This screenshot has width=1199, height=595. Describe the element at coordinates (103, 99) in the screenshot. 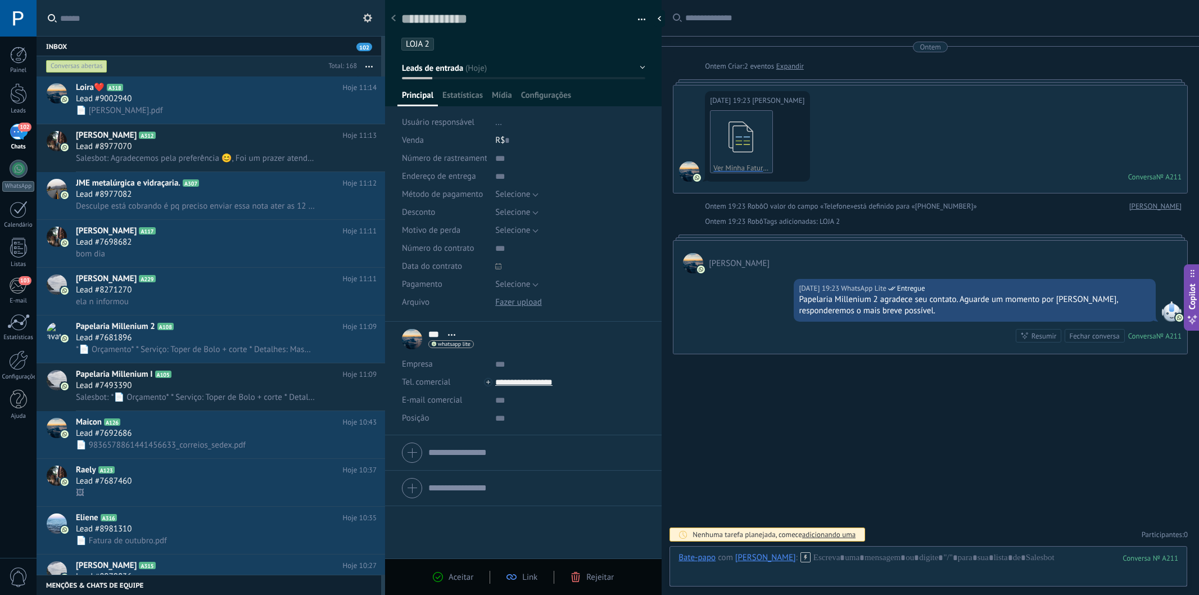

I see `span: Lead #9002940` at that location.